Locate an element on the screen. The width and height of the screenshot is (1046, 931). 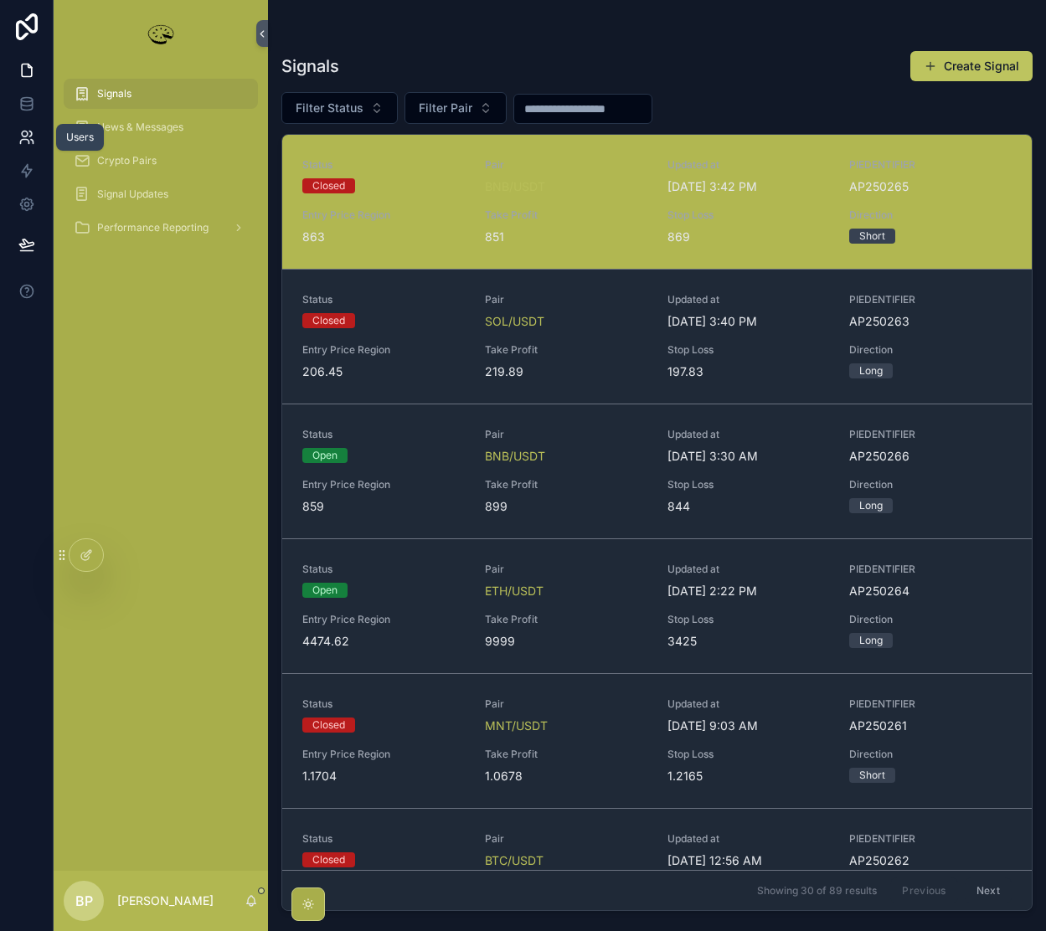
span: AP250261 is located at coordinates (930, 726).